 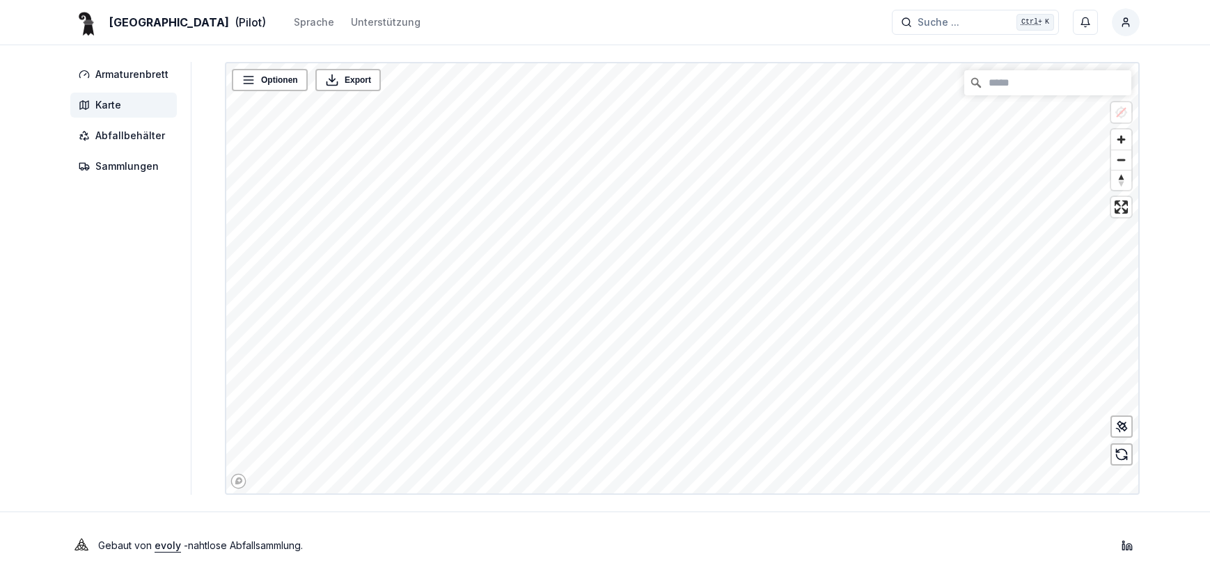 What do you see at coordinates (126, 136) in the screenshot?
I see `a: Abfallbehälter` at bounding box center [126, 136].